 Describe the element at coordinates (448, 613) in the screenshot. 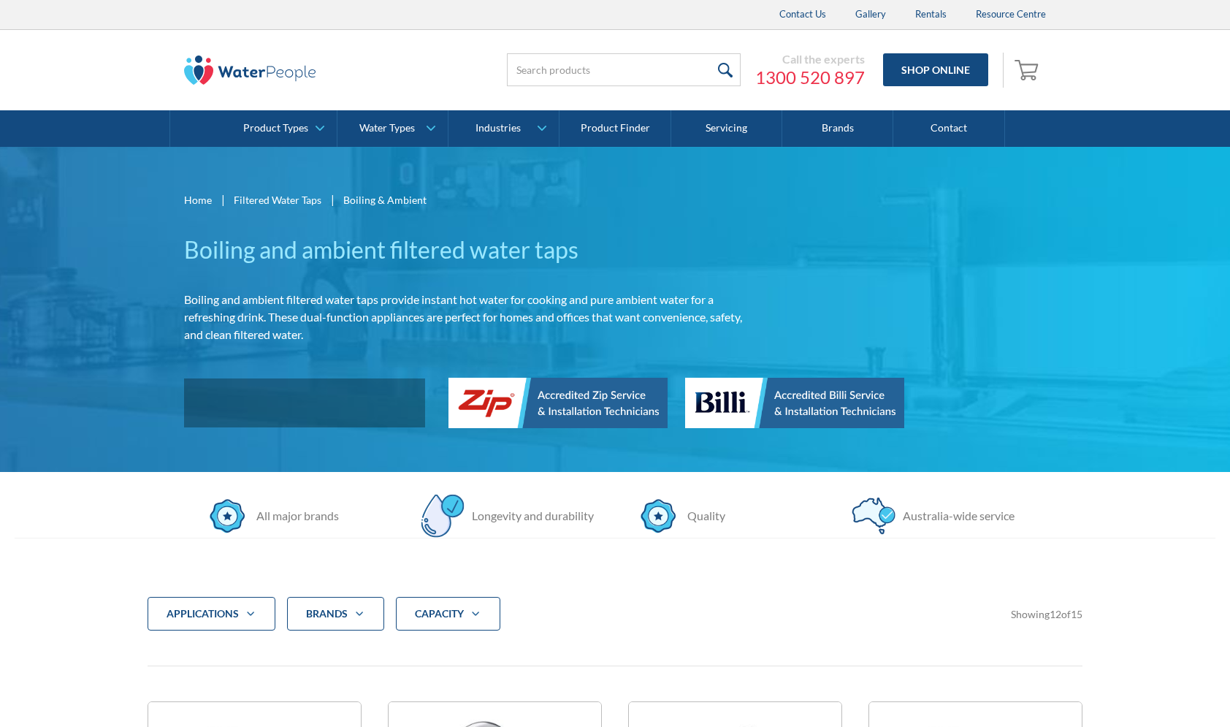

I see `div: CAPACITY` at that location.